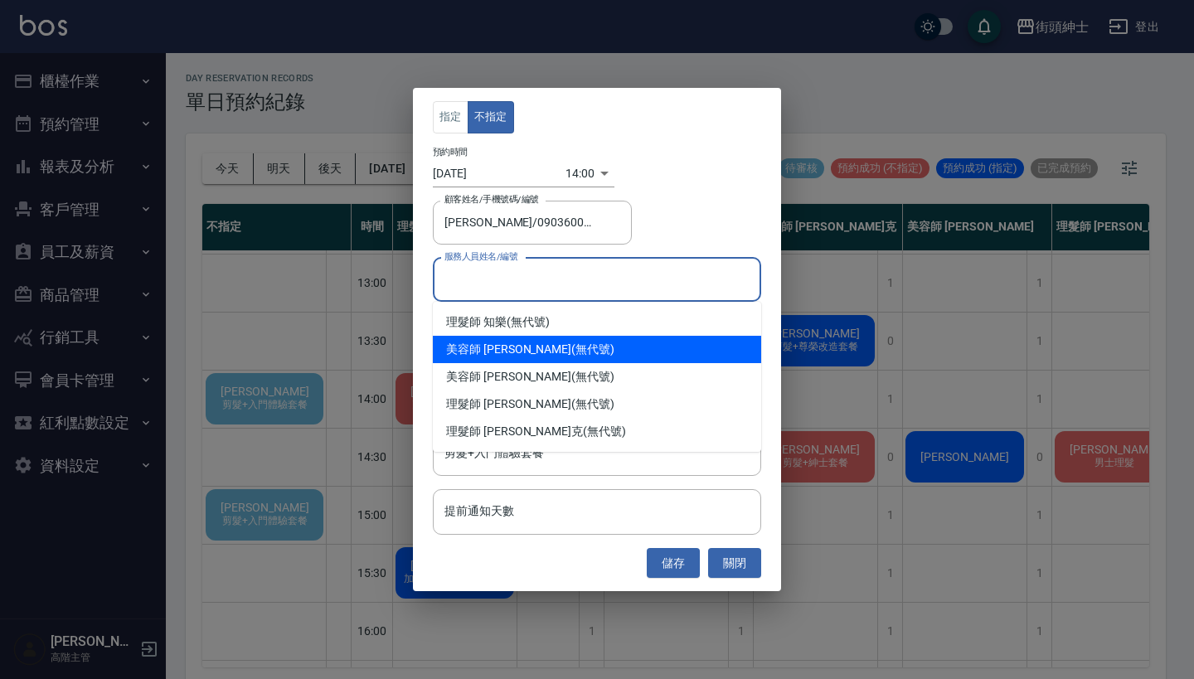 This screenshot has width=1194, height=679. I want to click on button: 不指定, so click(491, 117).